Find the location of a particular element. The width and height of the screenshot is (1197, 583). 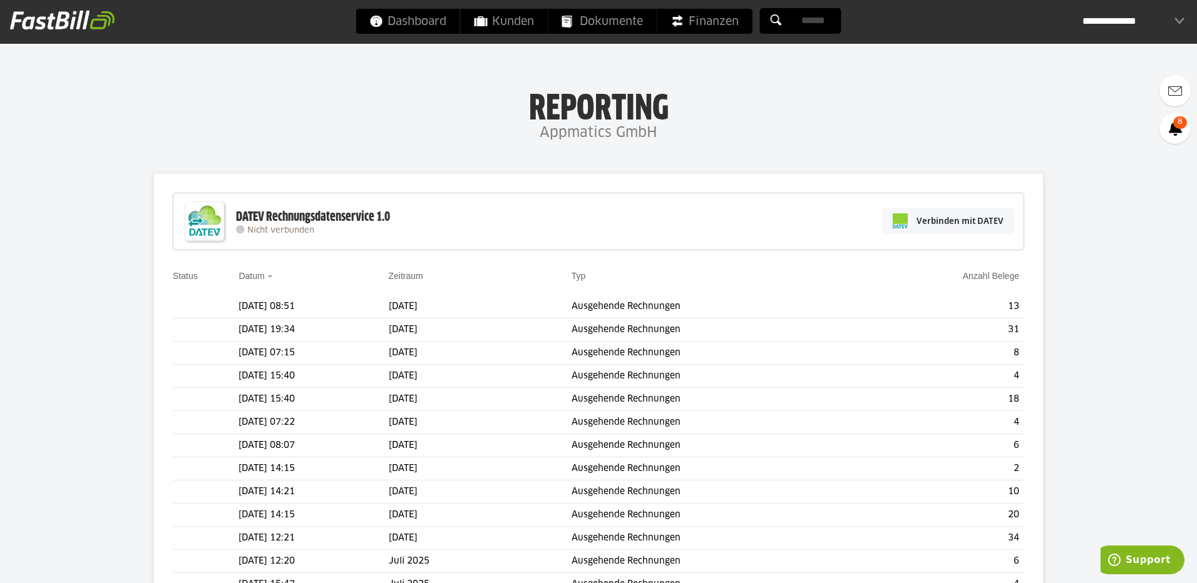

a: Dokumente is located at coordinates (602, 21).